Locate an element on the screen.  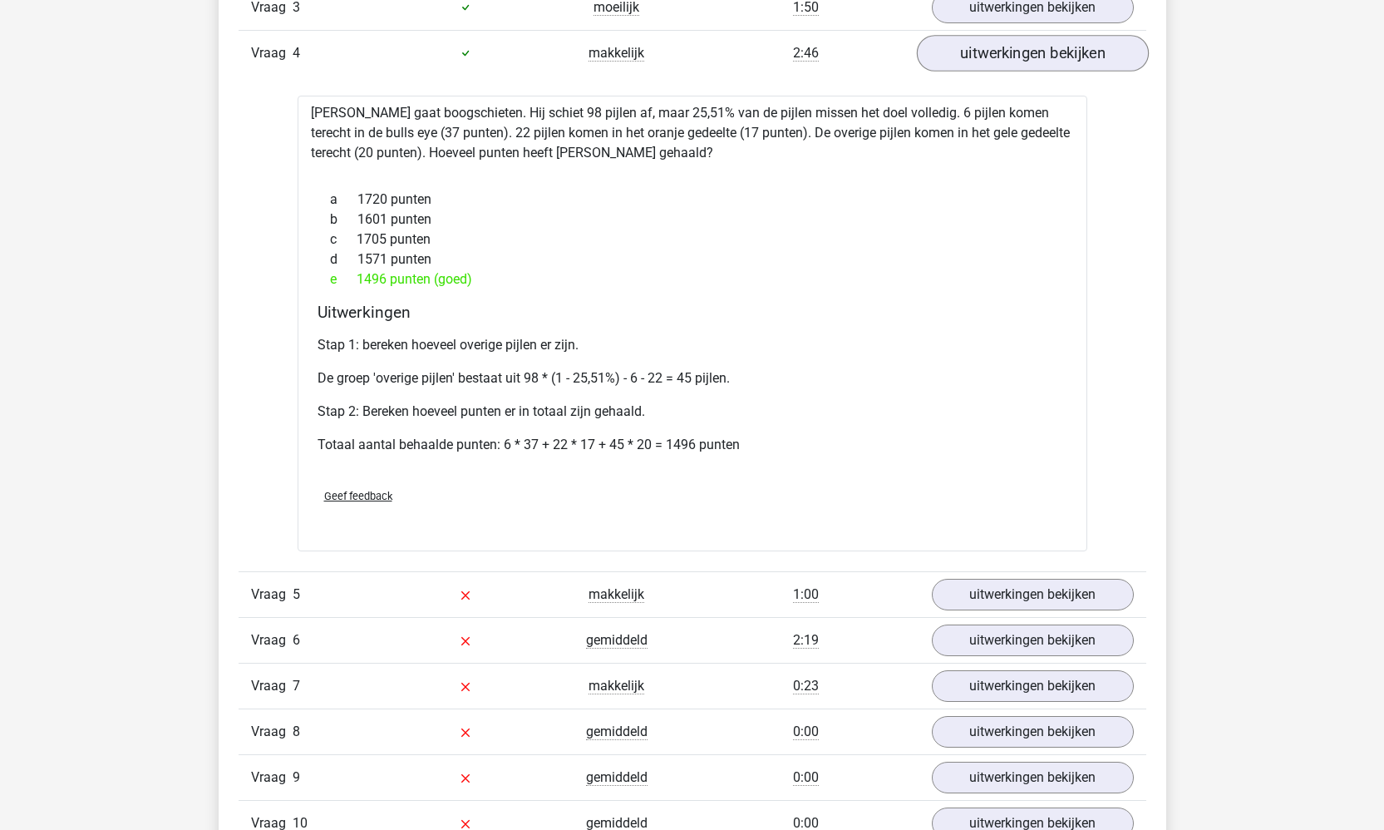
span: b is located at coordinates (343, 219).